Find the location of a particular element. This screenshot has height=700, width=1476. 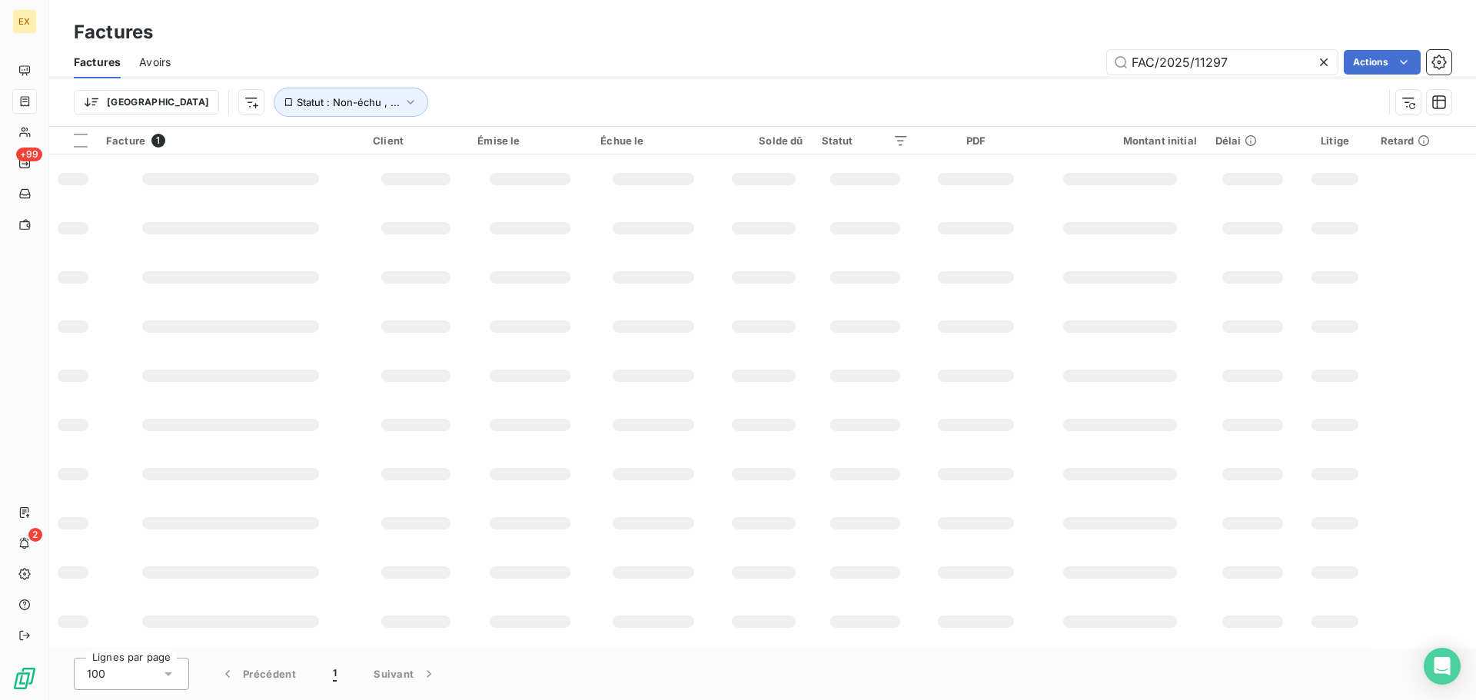

span: Avoirs is located at coordinates (154, 62).